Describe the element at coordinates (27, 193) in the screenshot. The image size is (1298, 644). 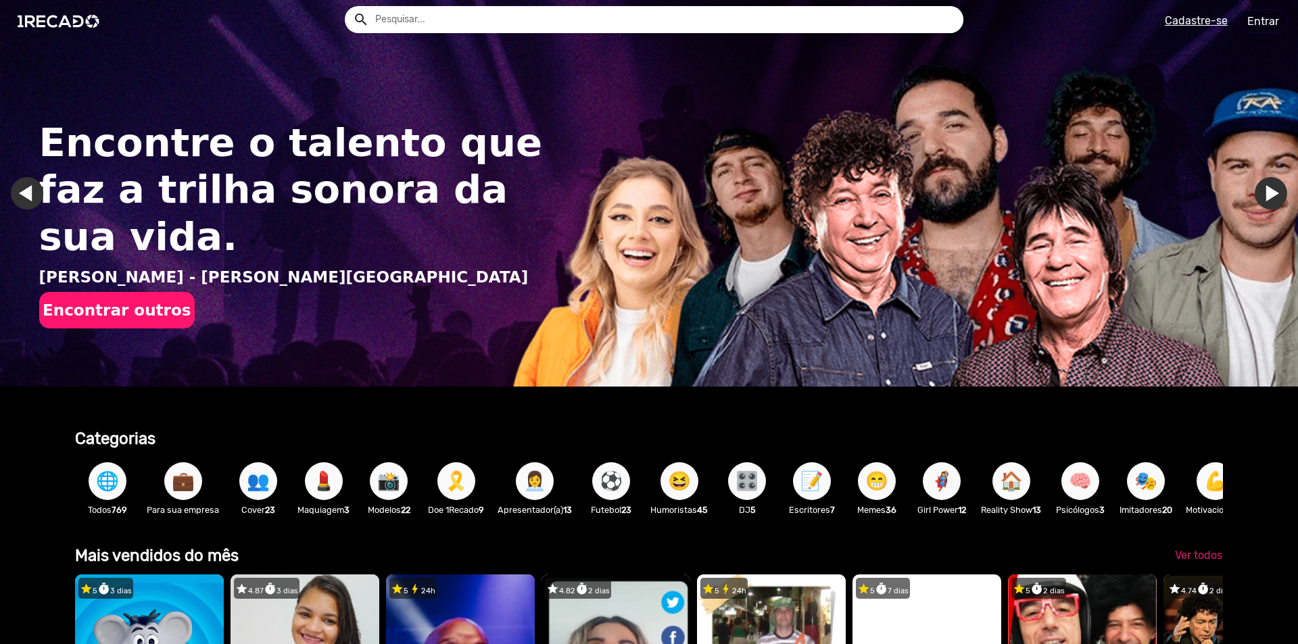
I see `a: Ir para o último slide` at that location.